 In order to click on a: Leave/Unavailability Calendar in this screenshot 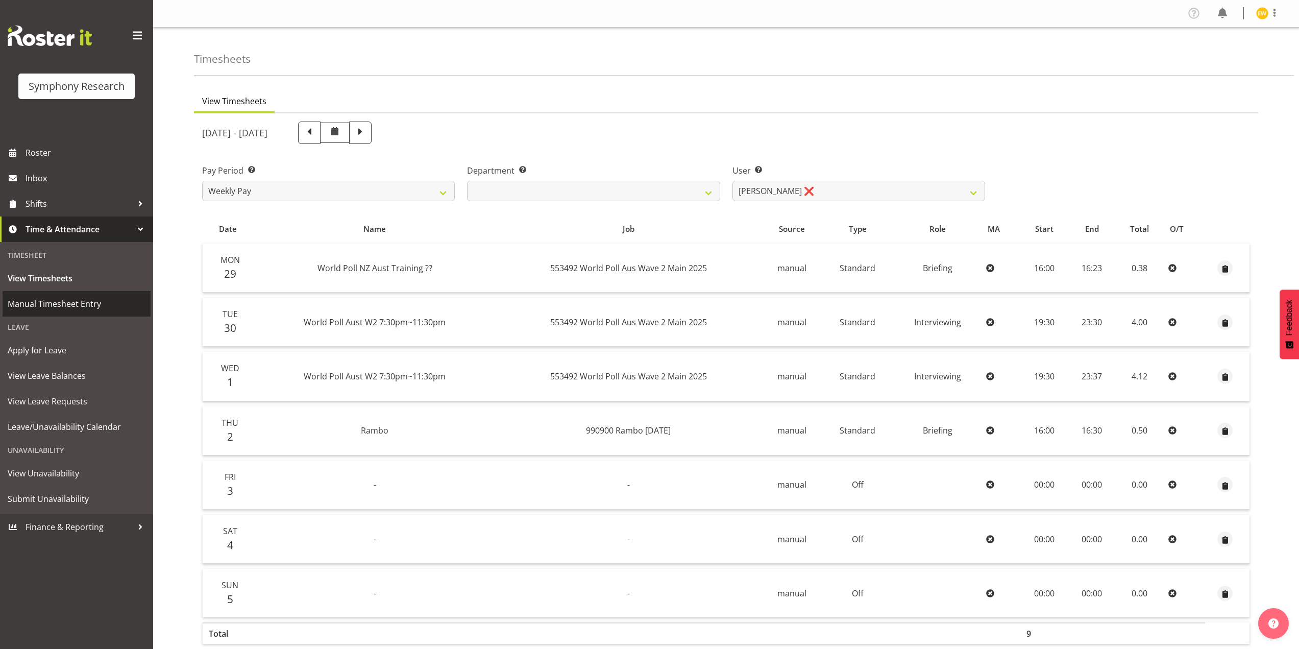, I will do `click(77, 427)`.